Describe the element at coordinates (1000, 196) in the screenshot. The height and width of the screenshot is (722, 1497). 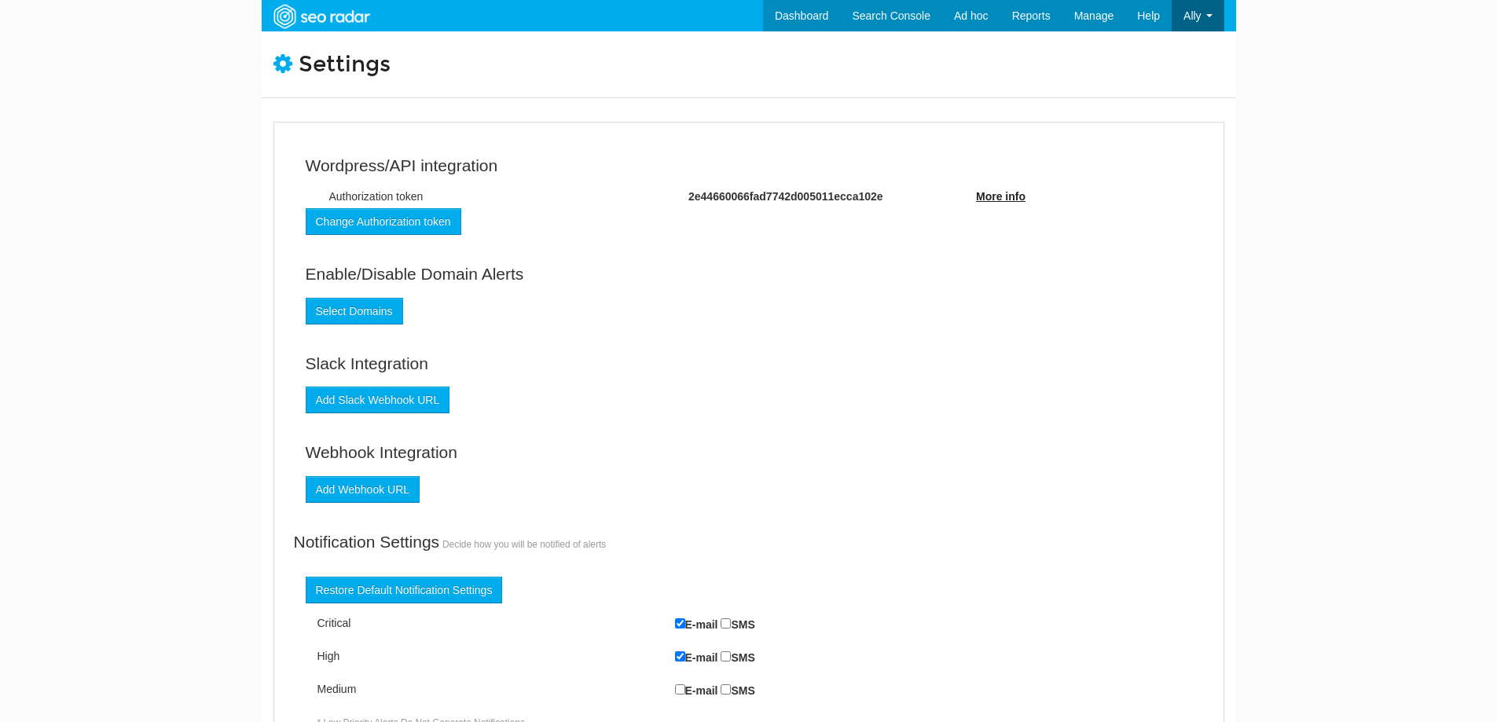
I see `a: More info` at that location.